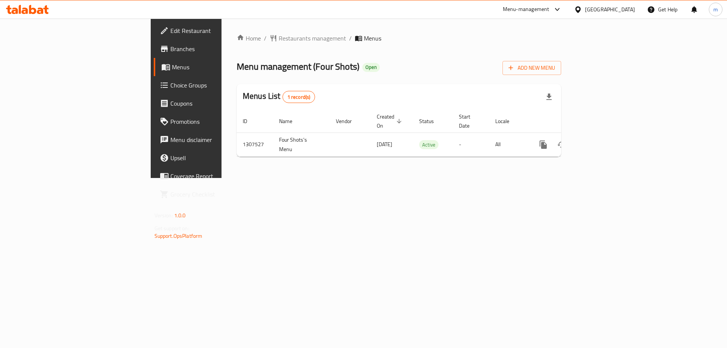 This screenshot has height=348, width=727. Describe the element at coordinates (164, 216) in the screenshot. I see `span: Version:` at that location.